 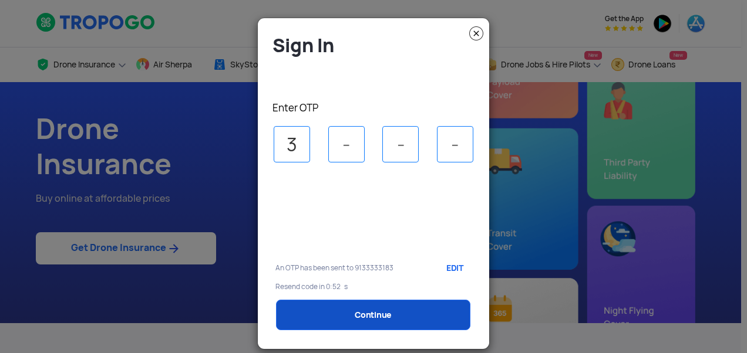 What do you see at coordinates (376, 45) in the screenshot?
I see `h4: Sign In` at bounding box center [376, 45].